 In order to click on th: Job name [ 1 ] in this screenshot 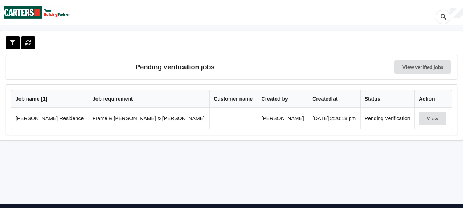, I will do `click(50, 99)`.